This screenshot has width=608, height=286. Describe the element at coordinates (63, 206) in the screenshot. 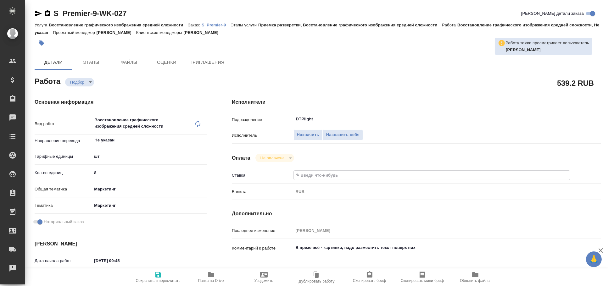

I see `p: Тематика` at that location.